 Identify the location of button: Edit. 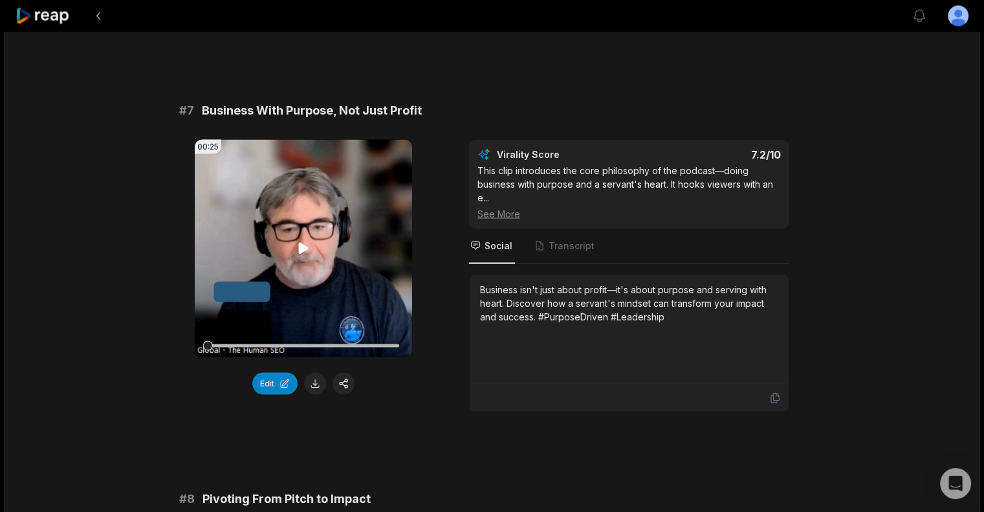
(275, 383).